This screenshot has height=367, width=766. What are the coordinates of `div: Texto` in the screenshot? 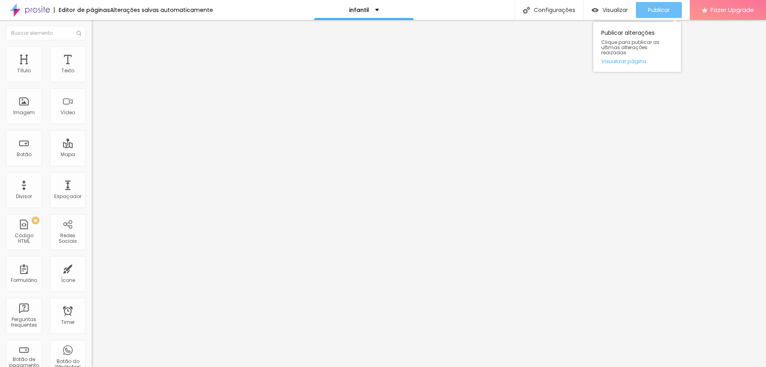 It's located at (68, 71).